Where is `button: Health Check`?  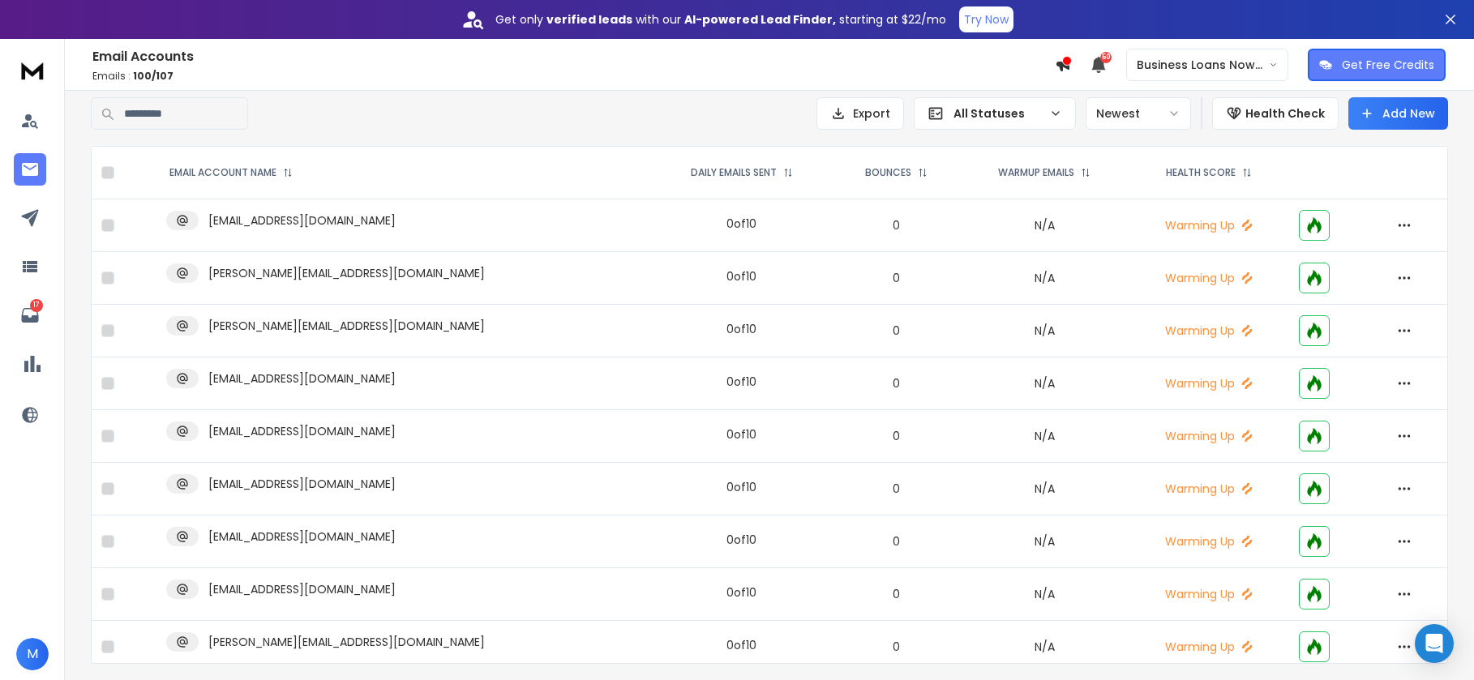 button: Health Check is located at coordinates (1275, 113).